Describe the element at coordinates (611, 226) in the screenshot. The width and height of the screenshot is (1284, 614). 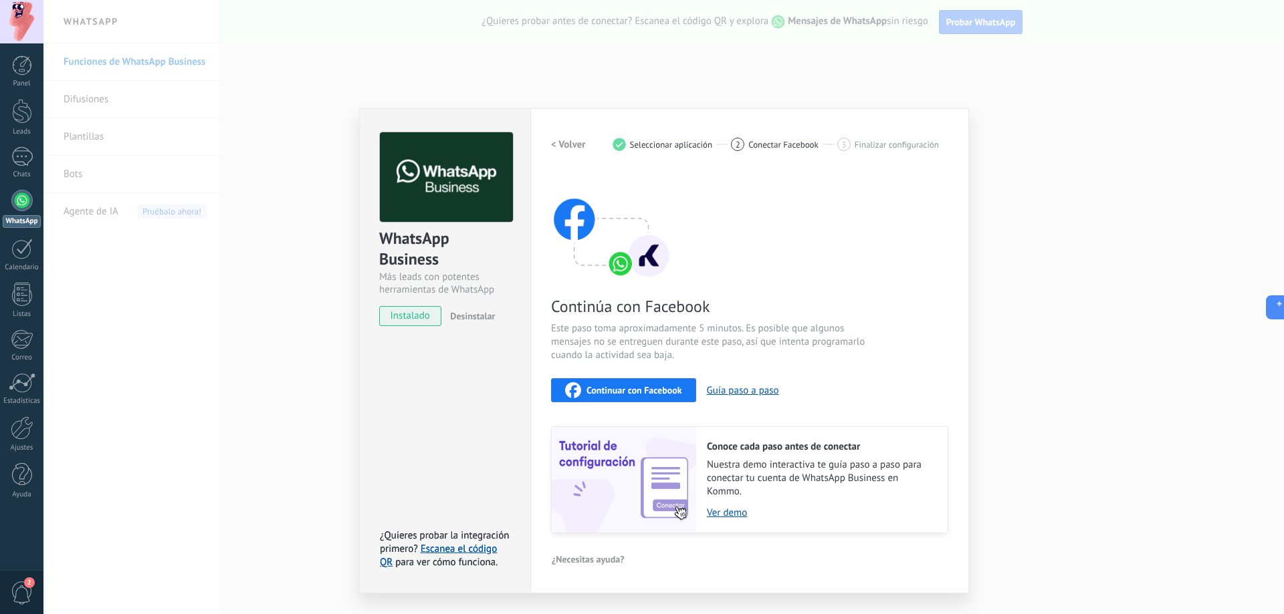
I see `img: connect with facebook` at that location.